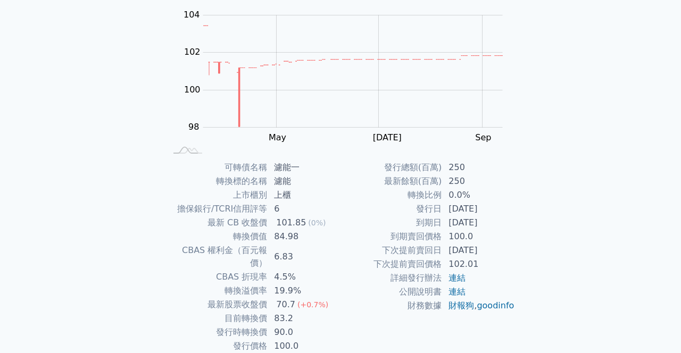 This screenshot has width=681, height=353. Describe the element at coordinates (192, 14) in the screenshot. I see `tspan: 104` at that location.